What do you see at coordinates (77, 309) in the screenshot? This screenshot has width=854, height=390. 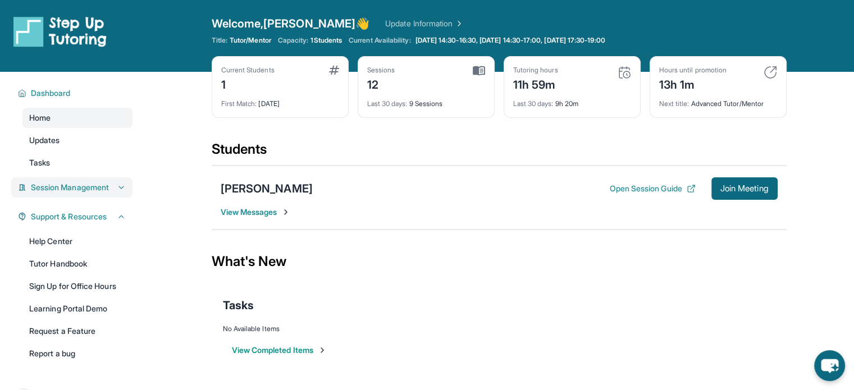 I see `a: Learning Portal Demo` at bounding box center [77, 309].